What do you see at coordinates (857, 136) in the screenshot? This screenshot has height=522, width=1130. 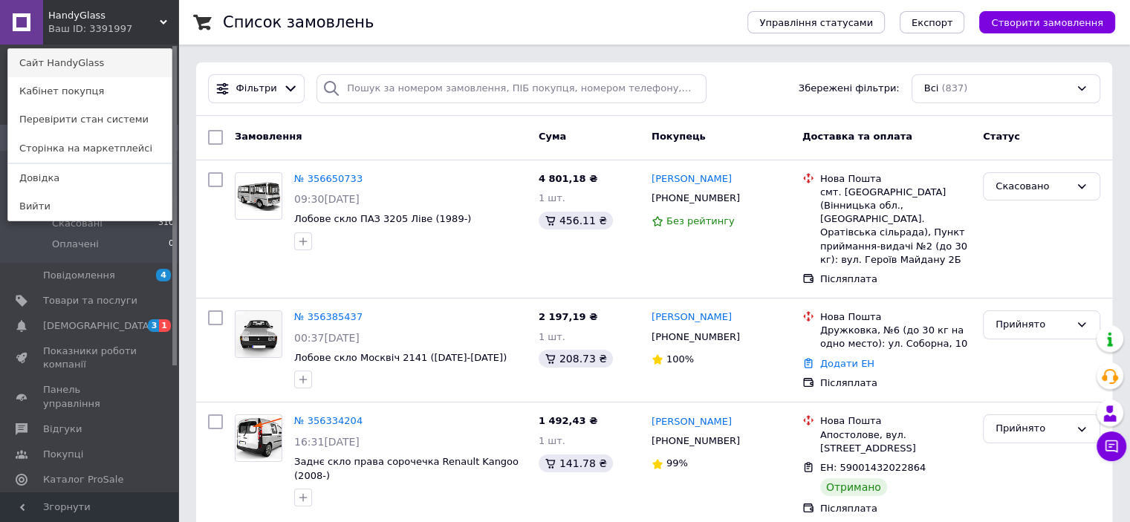 I see `span: Доставка та оплата` at bounding box center [857, 136].